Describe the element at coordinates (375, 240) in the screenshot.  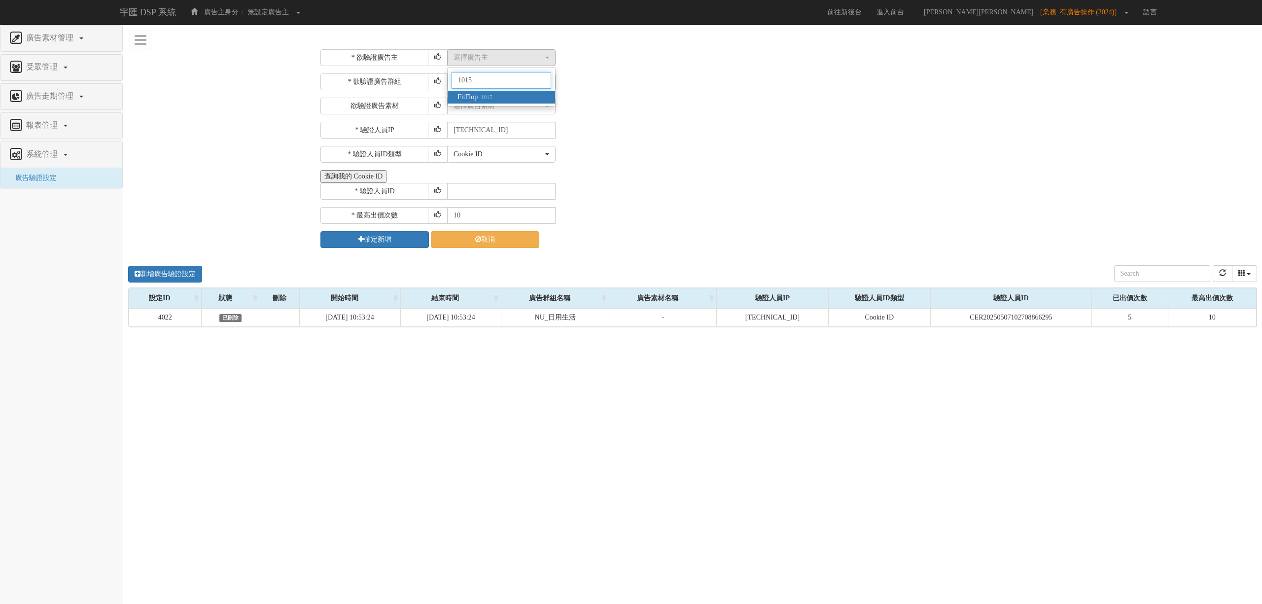
I see `button: 確定新增` at that location.